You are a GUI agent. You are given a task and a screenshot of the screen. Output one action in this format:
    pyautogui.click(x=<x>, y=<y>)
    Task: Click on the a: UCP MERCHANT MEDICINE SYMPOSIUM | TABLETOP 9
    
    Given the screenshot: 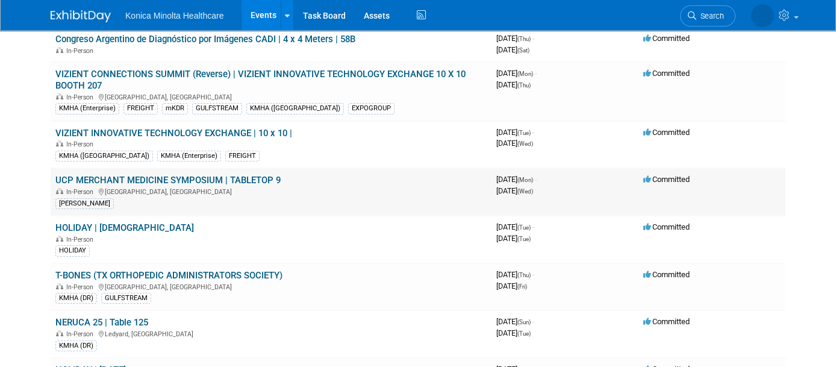 What is the action you would take?
    pyautogui.click(x=168, y=180)
    